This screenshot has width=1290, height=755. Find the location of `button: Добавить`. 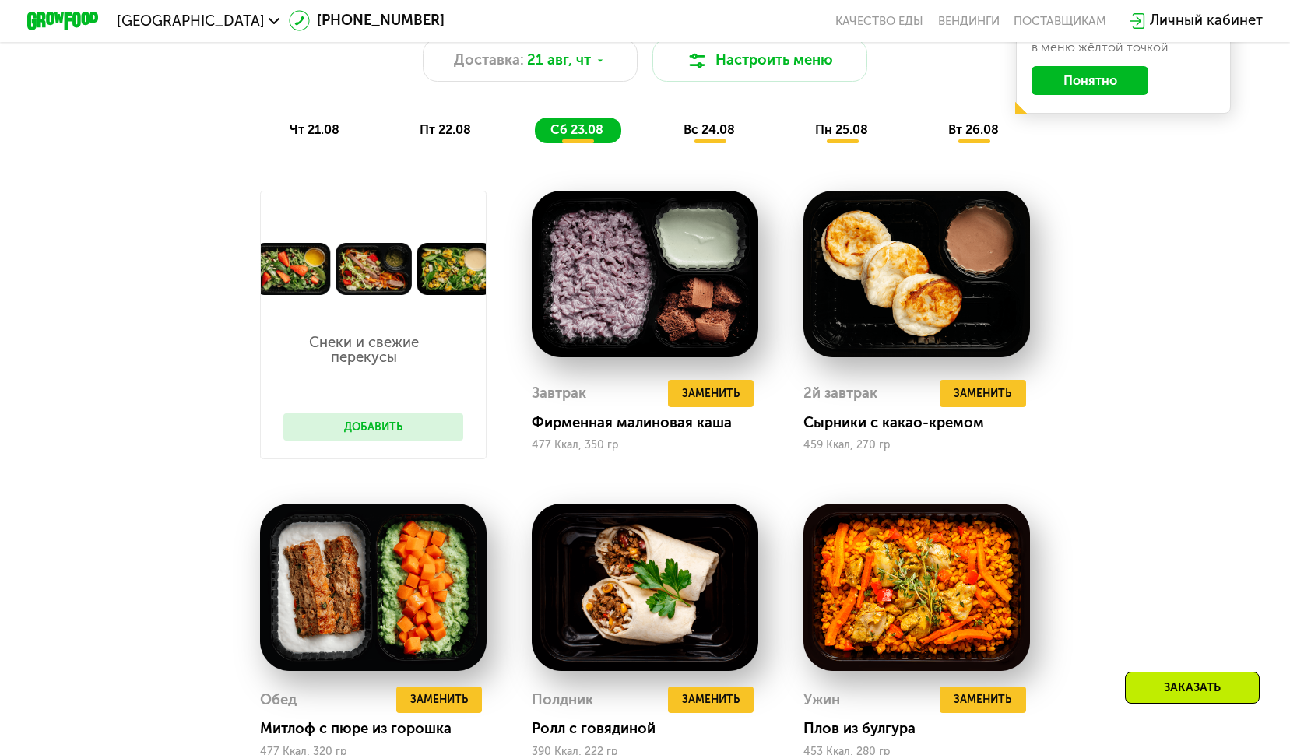

button: Добавить is located at coordinates (373, 427).